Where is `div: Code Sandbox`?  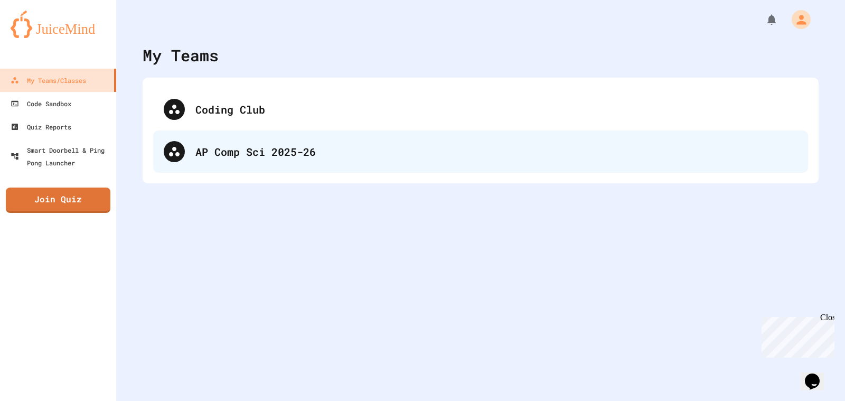 div: Code Sandbox is located at coordinates (41, 104).